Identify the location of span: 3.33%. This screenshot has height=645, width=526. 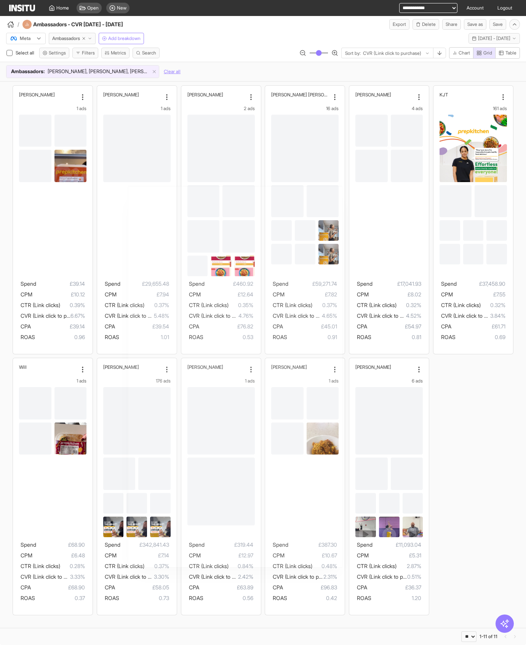
(77, 576).